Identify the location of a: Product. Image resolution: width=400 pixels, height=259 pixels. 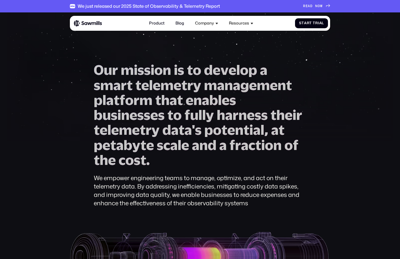
(156, 23).